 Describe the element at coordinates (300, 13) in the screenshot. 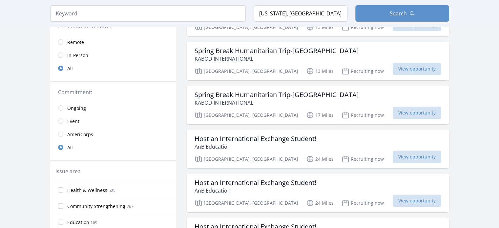

I see `input: Location` at that location.